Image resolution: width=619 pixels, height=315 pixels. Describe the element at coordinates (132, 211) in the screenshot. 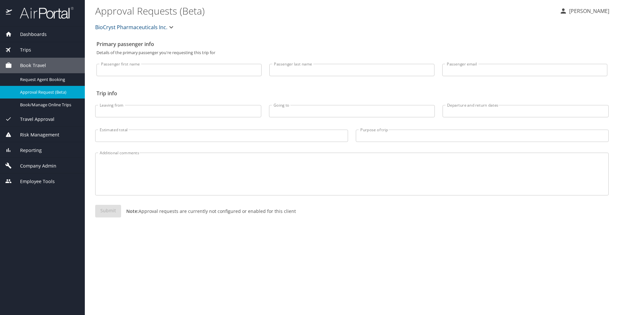

I see `strong: Note:` at that location.